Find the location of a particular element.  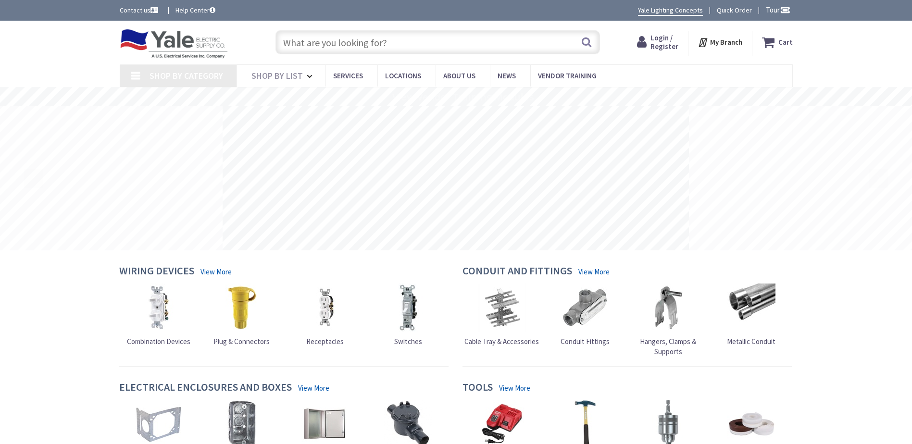

img: Metallic Conduit is located at coordinates (751, 308).